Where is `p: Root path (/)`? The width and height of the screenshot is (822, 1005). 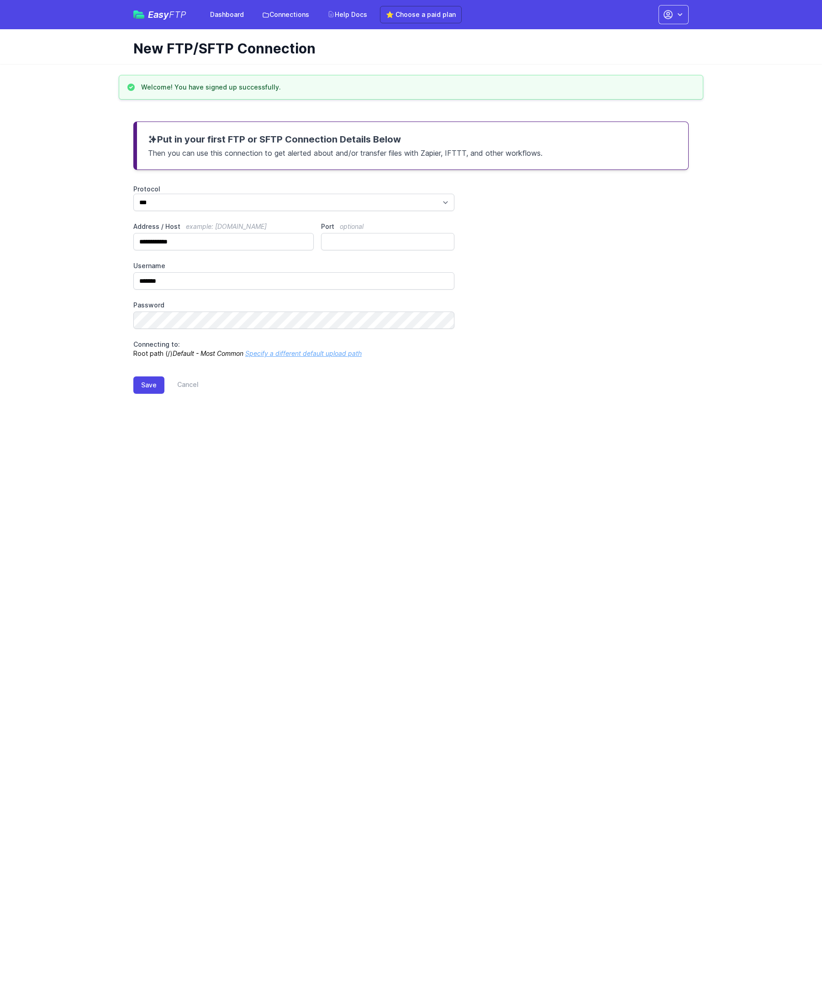 p: Root path (/) is located at coordinates (294, 349).